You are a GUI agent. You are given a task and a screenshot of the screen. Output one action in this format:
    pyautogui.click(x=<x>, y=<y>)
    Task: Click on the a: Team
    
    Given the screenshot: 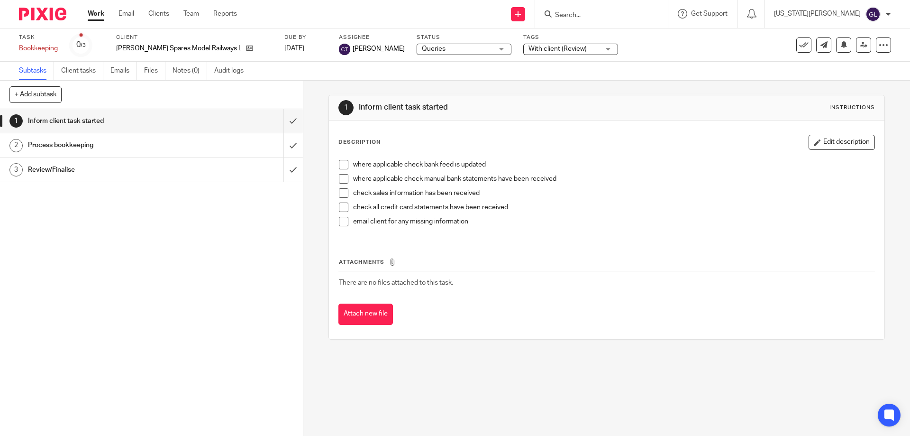 What is the action you would take?
    pyautogui.click(x=191, y=14)
    